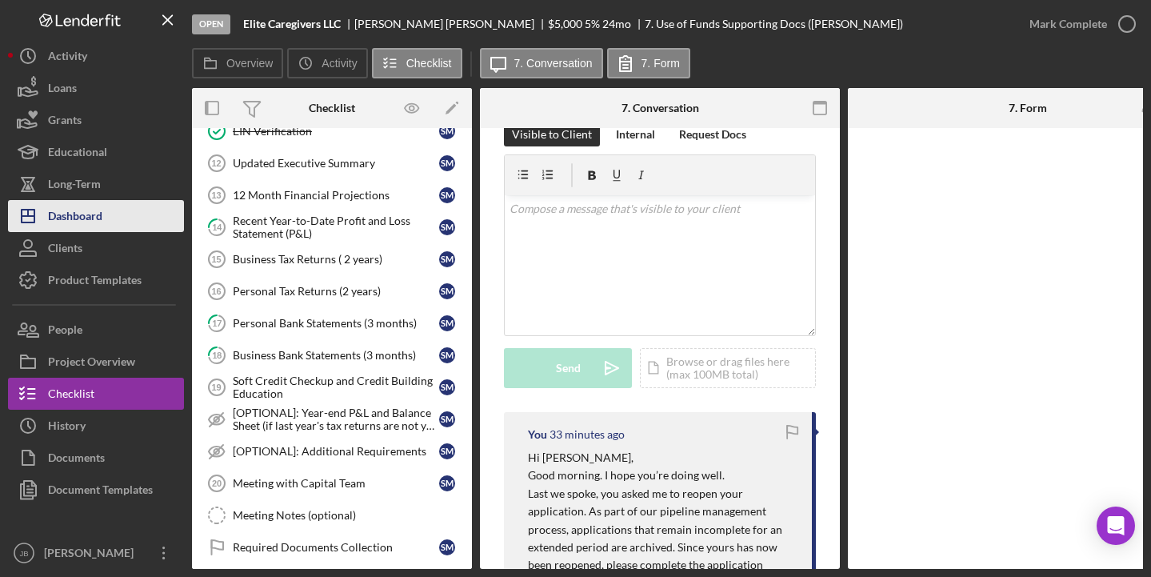 This screenshot has width=1151, height=577. I want to click on div: Grants, so click(65, 122).